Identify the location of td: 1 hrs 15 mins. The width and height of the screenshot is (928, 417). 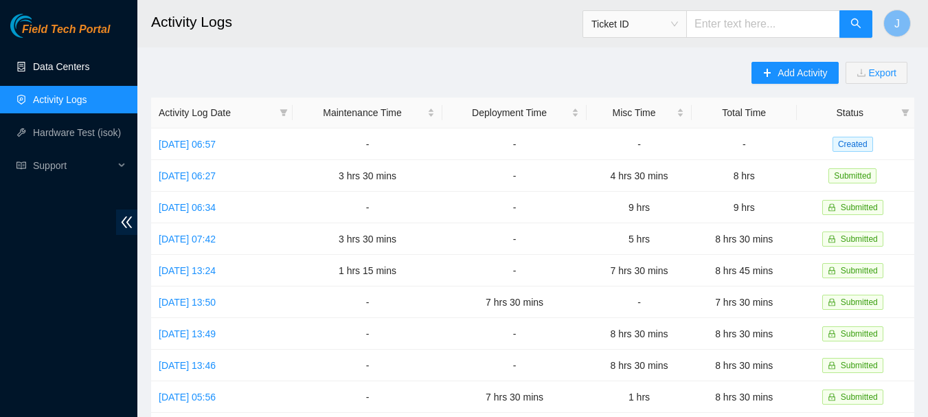
(367, 271).